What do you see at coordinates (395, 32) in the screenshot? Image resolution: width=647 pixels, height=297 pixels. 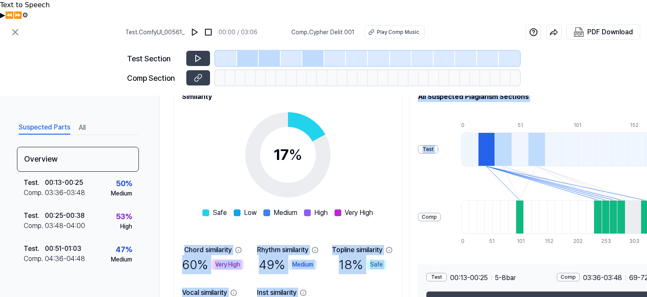 I see `a: Play Comp Music` at bounding box center [395, 32].